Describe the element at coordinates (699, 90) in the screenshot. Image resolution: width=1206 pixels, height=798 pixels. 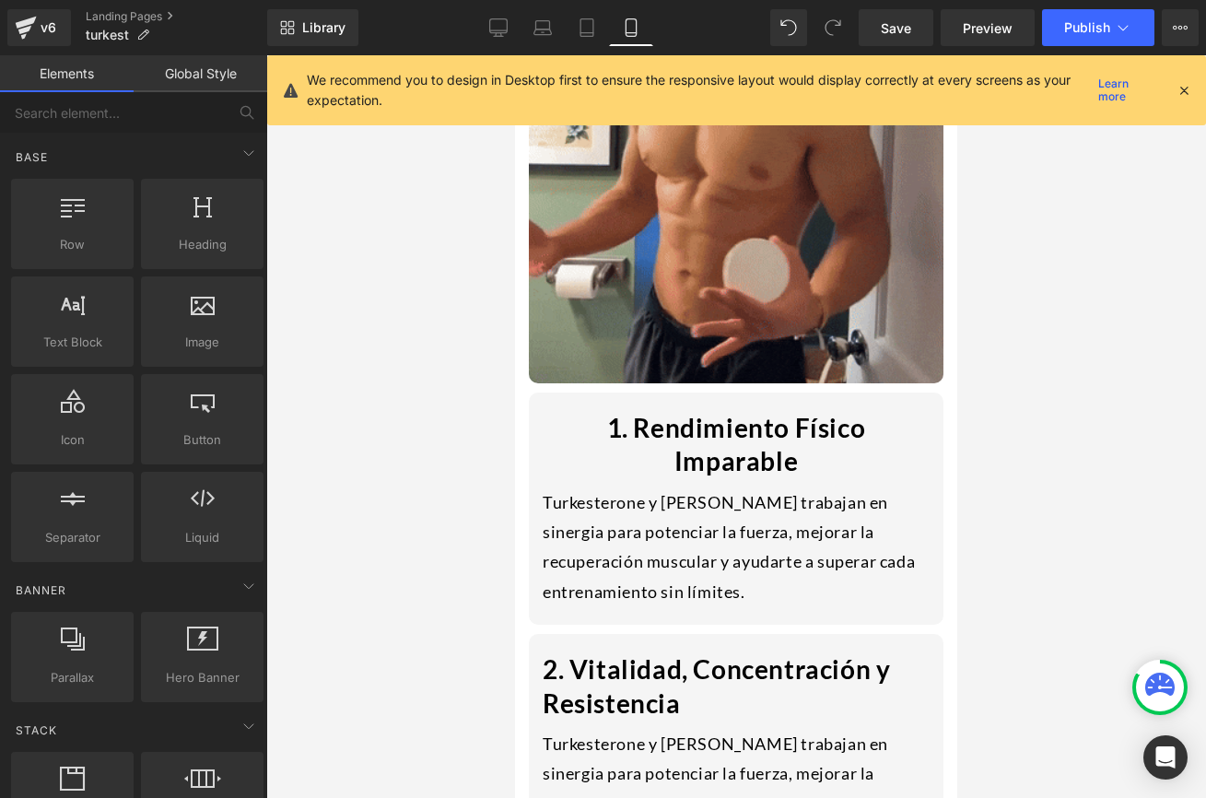
I see `p: We recommend you to design in Desktop first to ensure the responsive layout would display correct...` at that location.